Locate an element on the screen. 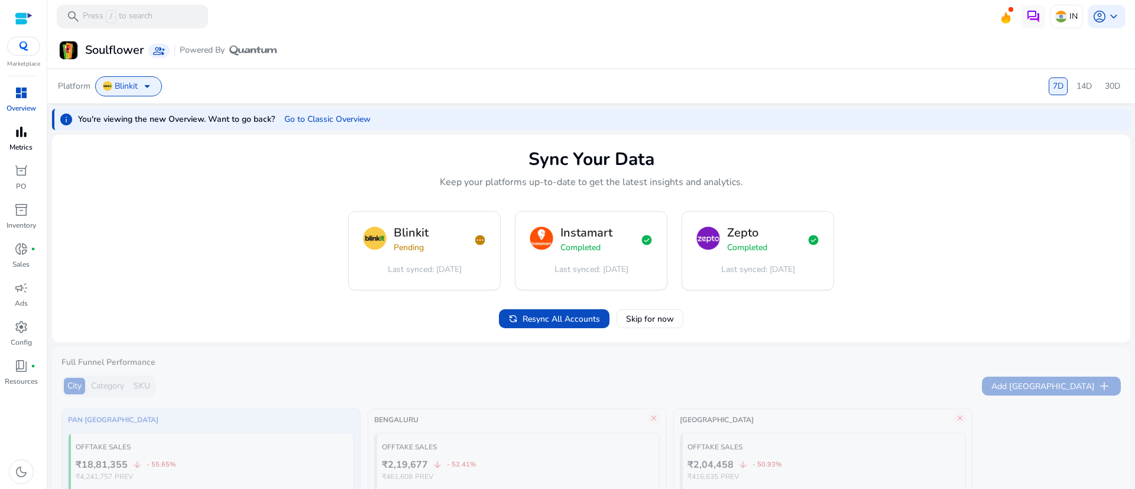  span: settings is located at coordinates (21, 327).